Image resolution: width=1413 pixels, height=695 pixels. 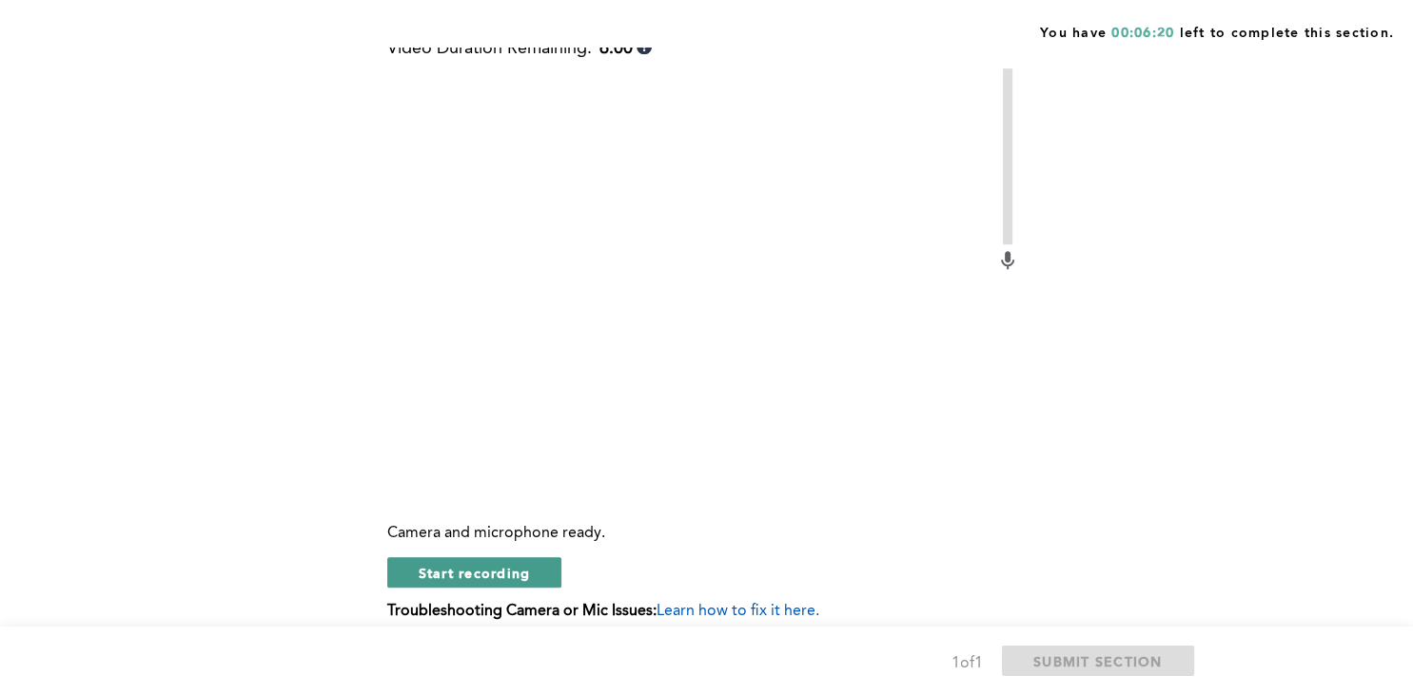 What do you see at coordinates (1143, 33) in the screenshot?
I see `span: 00:06:20` at bounding box center [1143, 33].